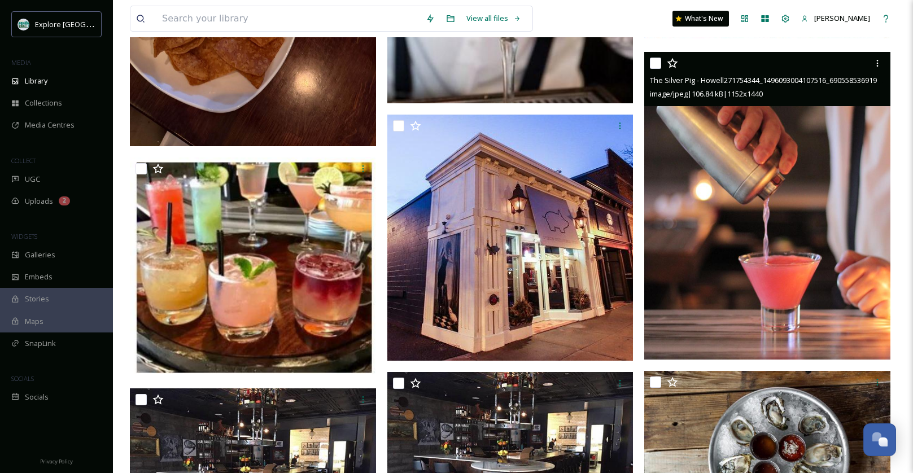  Describe the element at coordinates (288, 19) in the screenshot. I see `input: Search your library` at that location.